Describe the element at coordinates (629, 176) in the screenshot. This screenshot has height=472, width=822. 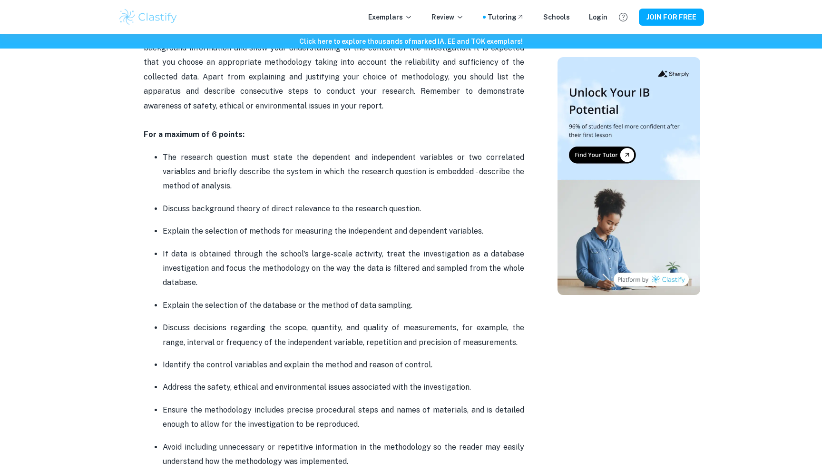
I see `img: Thumbnail` at that location.